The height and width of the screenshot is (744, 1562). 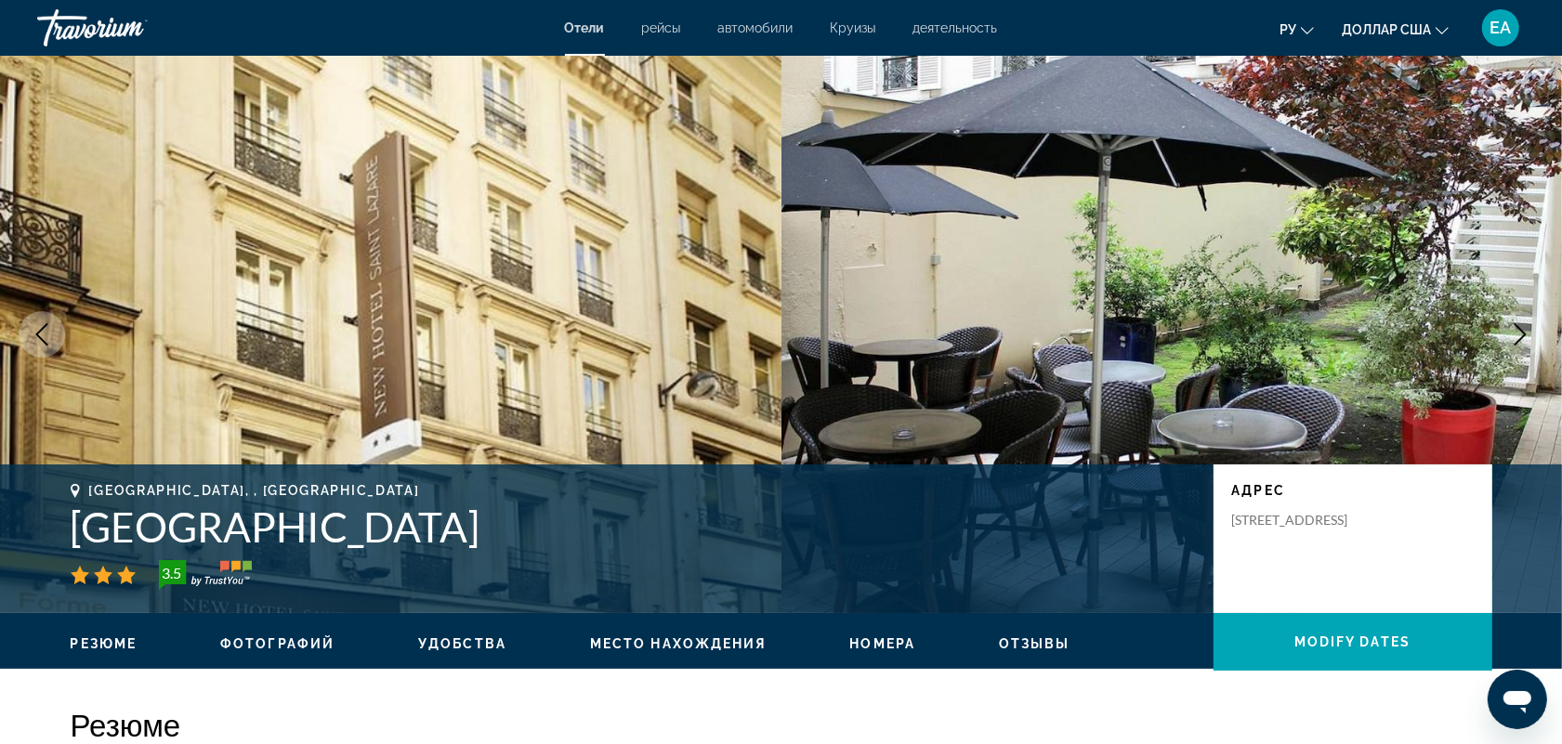 What do you see at coordinates (1352, 642) in the screenshot?
I see `span: Modify Dates` at bounding box center [1352, 642].